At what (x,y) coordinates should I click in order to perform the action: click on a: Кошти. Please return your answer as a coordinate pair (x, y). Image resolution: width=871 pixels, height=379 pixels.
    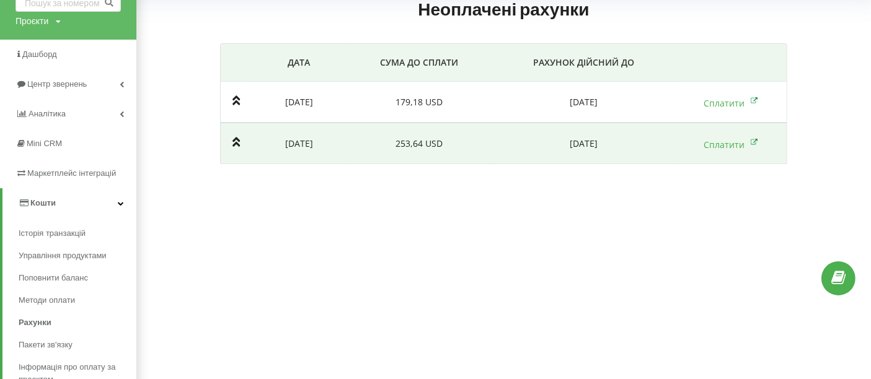
    Looking at the image, I should click on (69, 203).